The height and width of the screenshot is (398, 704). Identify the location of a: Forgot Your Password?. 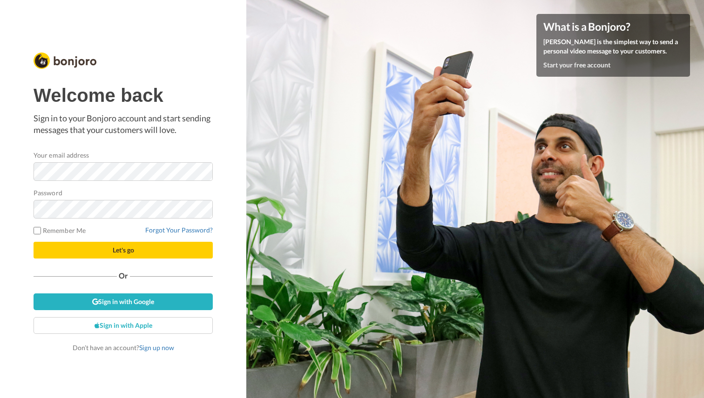
(179, 230).